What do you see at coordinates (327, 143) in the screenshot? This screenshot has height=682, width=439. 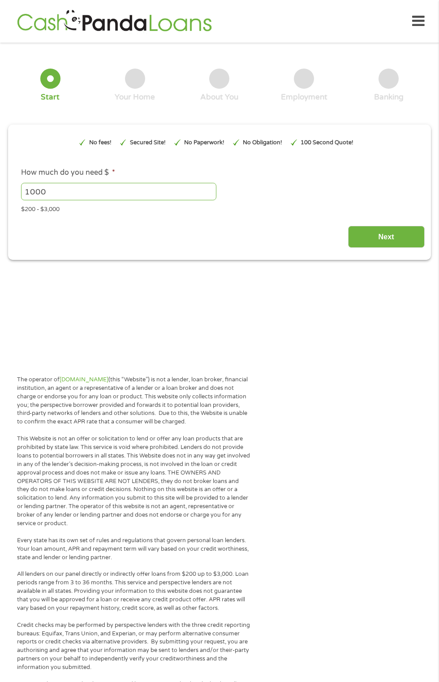 I see `p: 100 Second Quote!` at bounding box center [327, 143].